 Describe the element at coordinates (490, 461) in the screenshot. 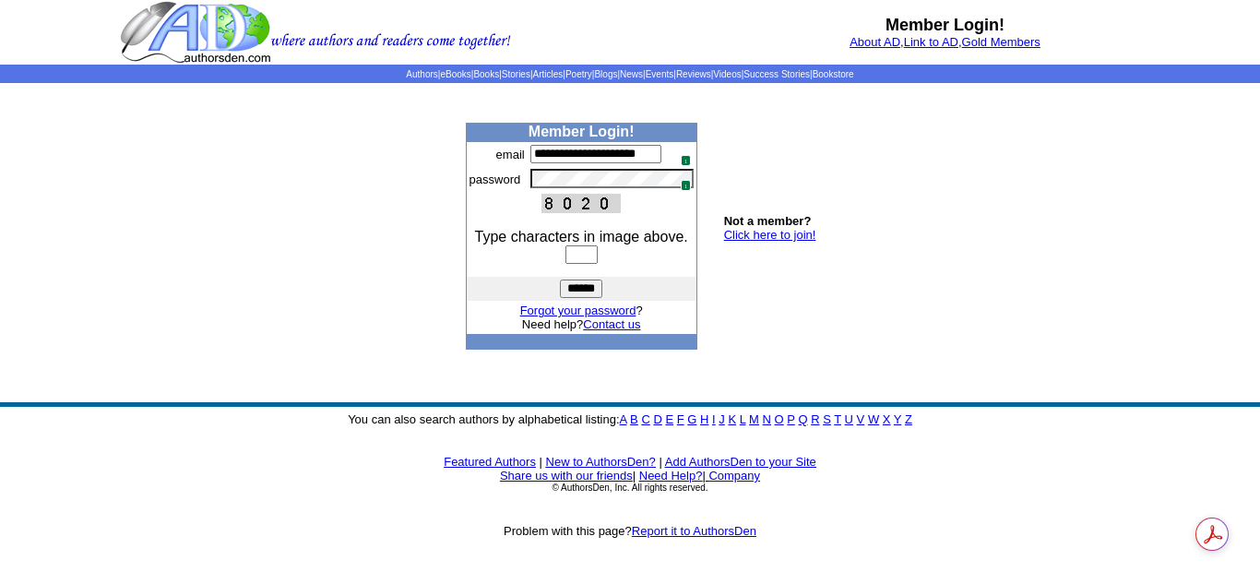

I see `a: Featured Authors` at that location.